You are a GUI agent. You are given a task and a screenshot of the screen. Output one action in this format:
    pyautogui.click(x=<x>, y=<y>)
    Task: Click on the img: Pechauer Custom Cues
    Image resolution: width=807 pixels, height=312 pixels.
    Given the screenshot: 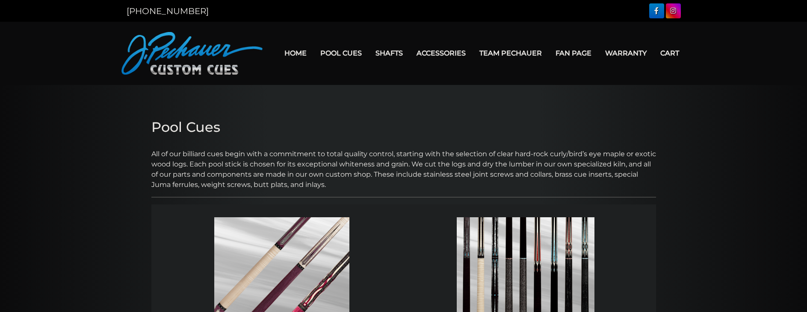 What is the action you would take?
    pyautogui.click(x=192, y=53)
    